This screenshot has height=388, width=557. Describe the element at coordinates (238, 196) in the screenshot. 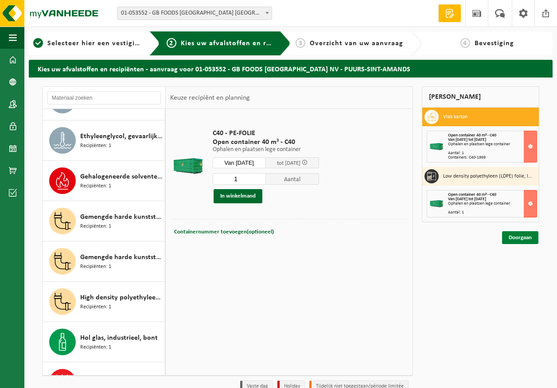

I see `button: In winkelmand` at that location.